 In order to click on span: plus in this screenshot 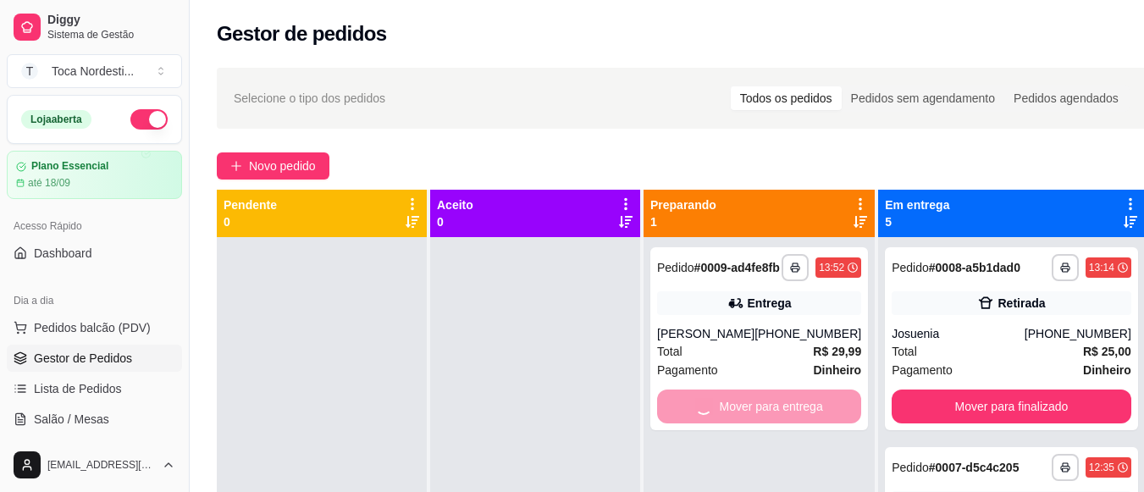, I will do `click(236, 166)`.